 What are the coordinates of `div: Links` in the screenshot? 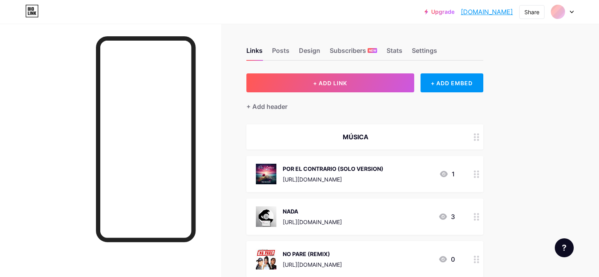 It's located at (254, 53).